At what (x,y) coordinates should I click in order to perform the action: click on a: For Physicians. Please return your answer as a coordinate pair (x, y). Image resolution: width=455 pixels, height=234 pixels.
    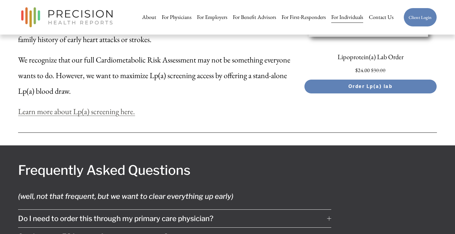
    Looking at the image, I should click on (176, 17).